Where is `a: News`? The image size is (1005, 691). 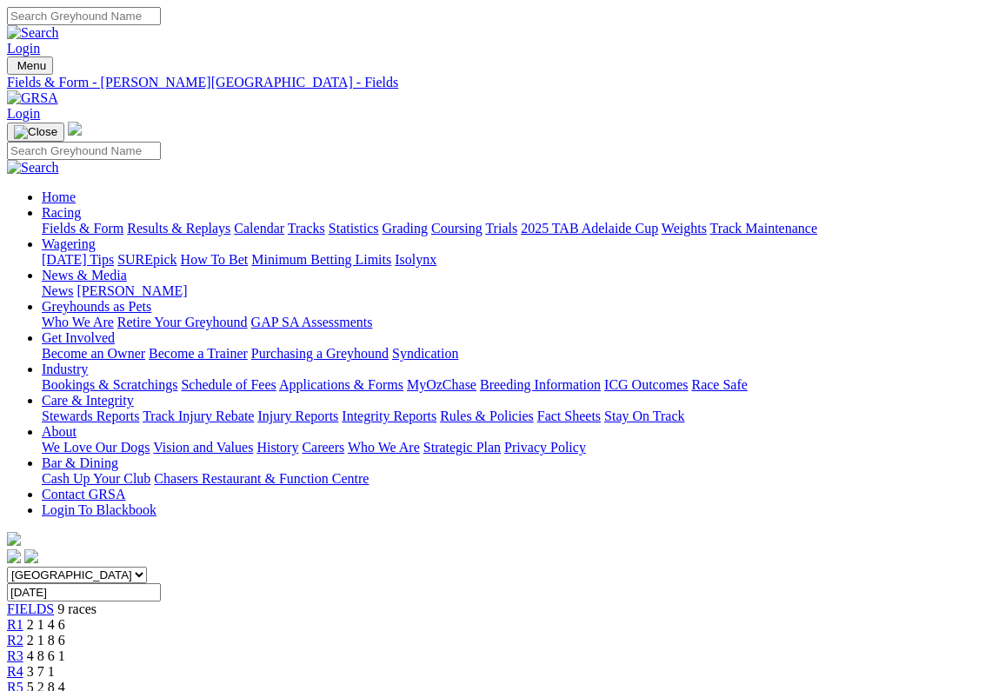
a: News is located at coordinates (57, 290).